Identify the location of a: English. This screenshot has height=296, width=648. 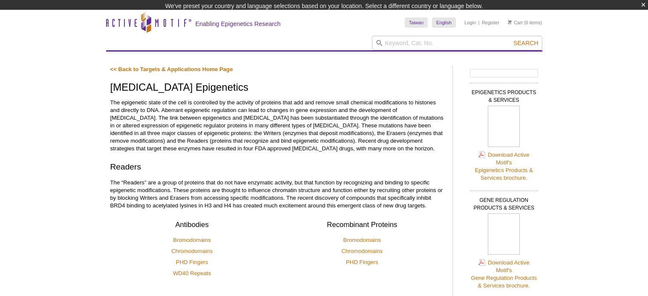
(444, 23).